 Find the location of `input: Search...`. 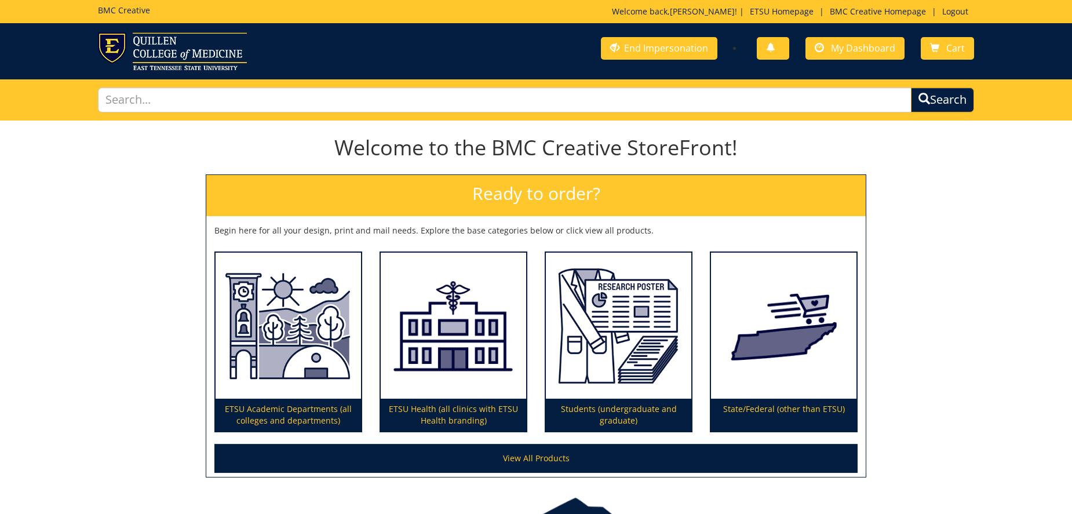

input: Search... is located at coordinates (505, 100).